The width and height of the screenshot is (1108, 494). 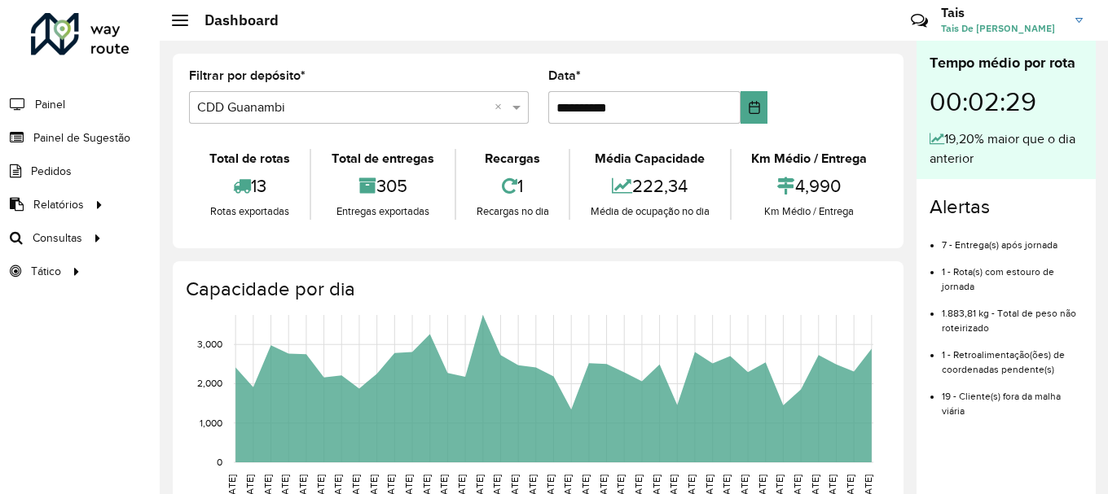 What do you see at coordinates (211, 423) in the screenshot?
I see `text: 1,000` at bounding box center [211, 423].